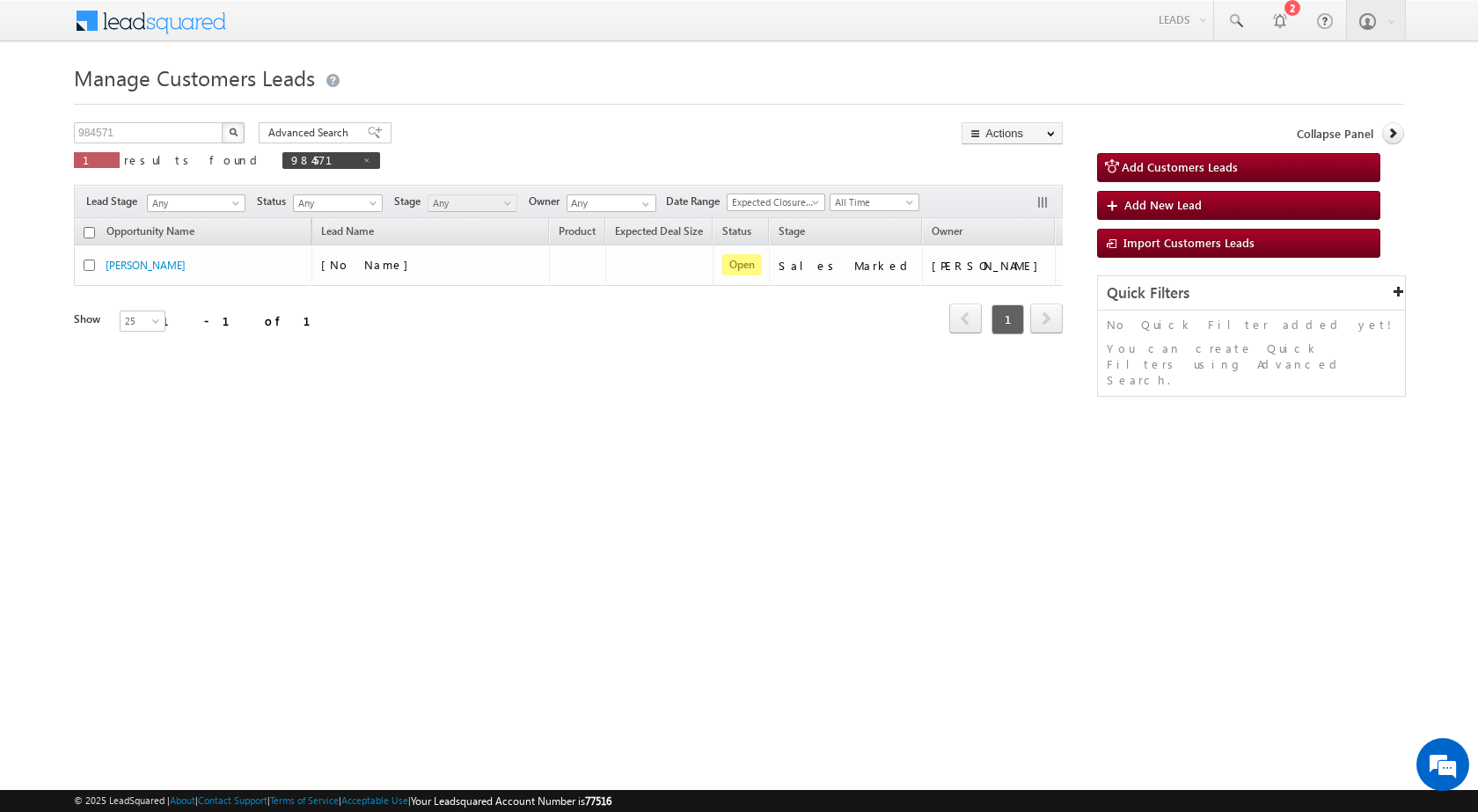 The height and width of the screenshot is (812, 1478). I want to click on span: Open, so click(741, 264).